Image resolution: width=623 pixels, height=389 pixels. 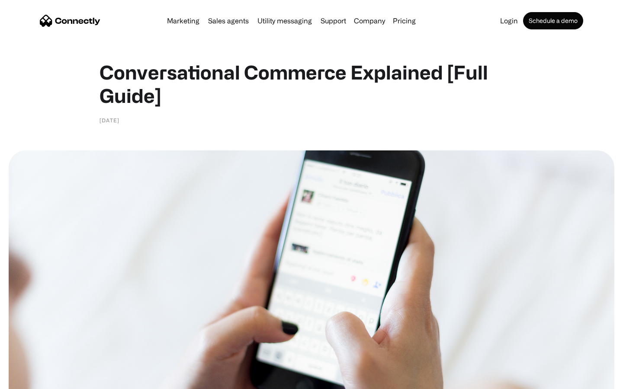 I want to click on div: Company, so click(x=369, y=21).